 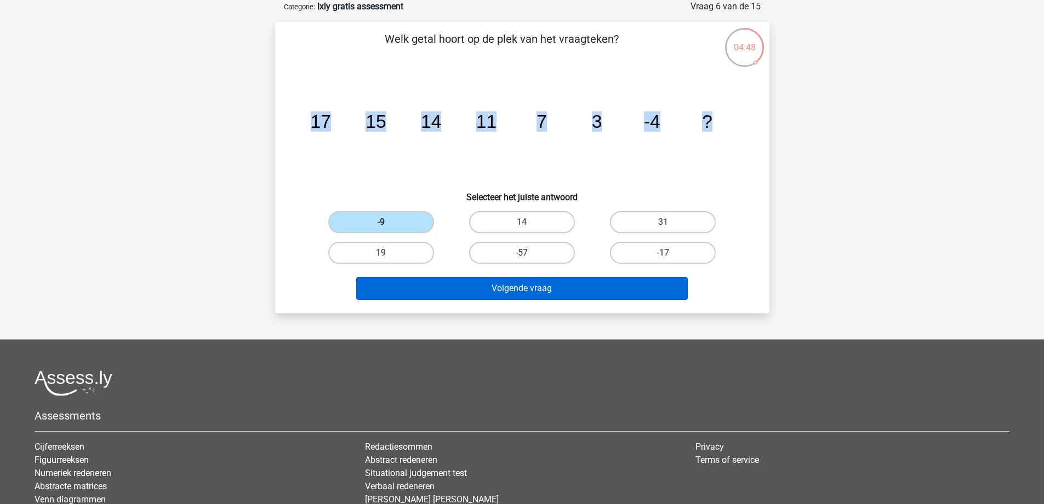 I want to click on a: Verbaal redeneren, so click(x=399, y=485).